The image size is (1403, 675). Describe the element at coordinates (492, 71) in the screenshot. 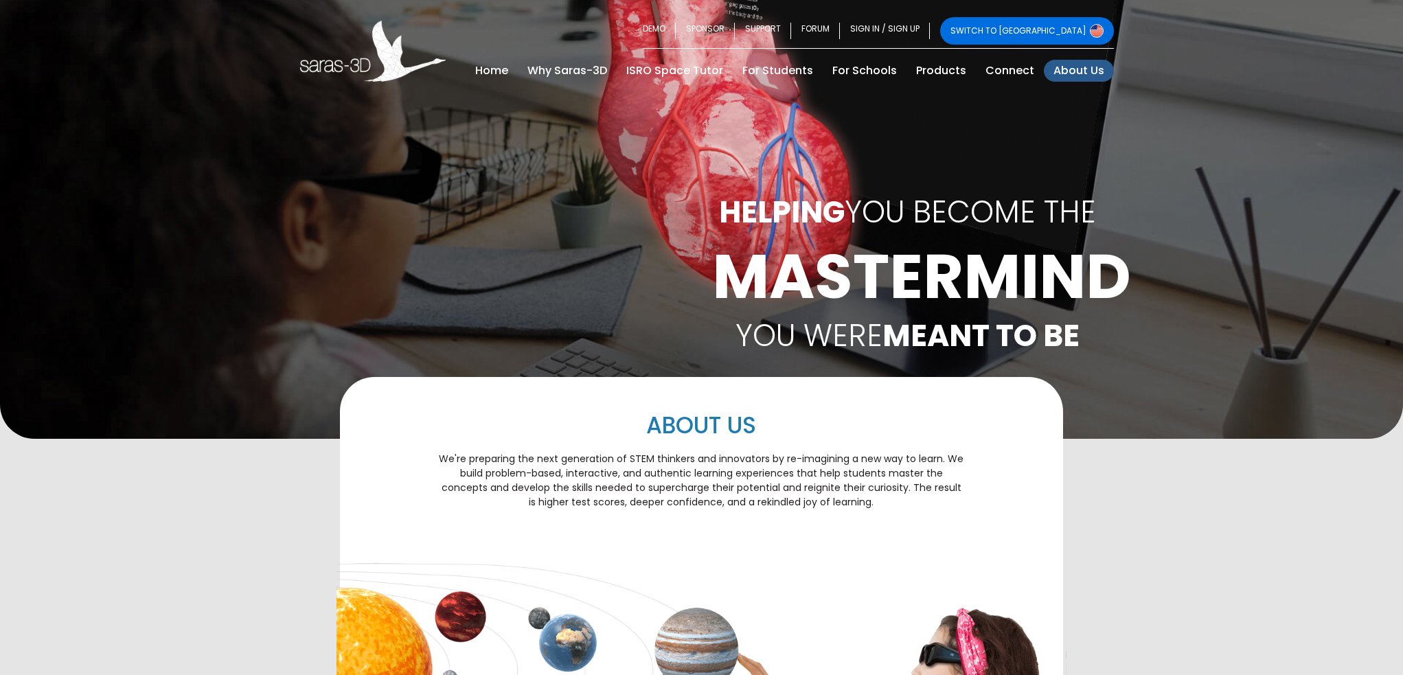

I see `a: Home` at that location.